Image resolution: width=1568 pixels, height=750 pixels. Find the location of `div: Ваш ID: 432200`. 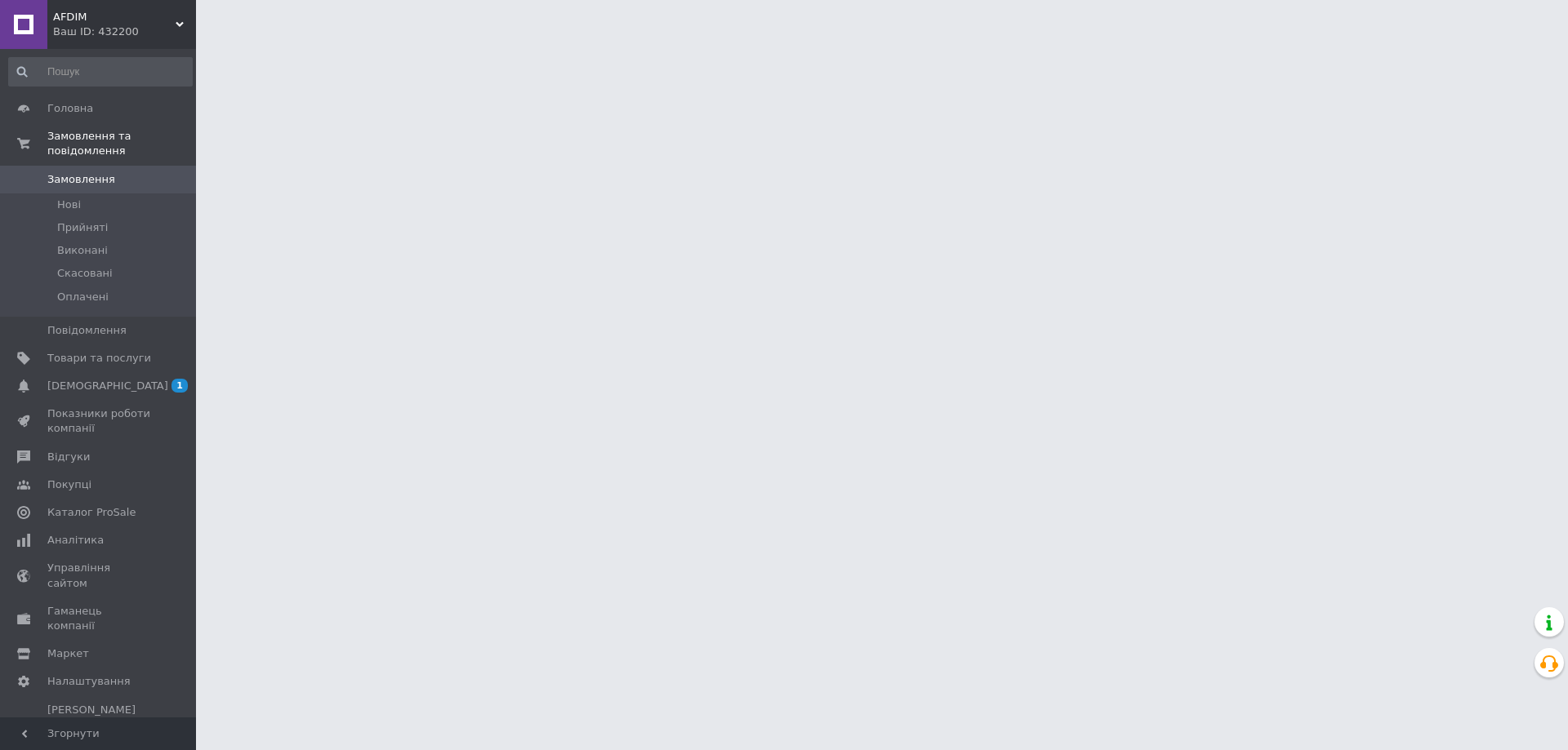

div: Ваш ID: 432200 is located at coordinates (124, 32).